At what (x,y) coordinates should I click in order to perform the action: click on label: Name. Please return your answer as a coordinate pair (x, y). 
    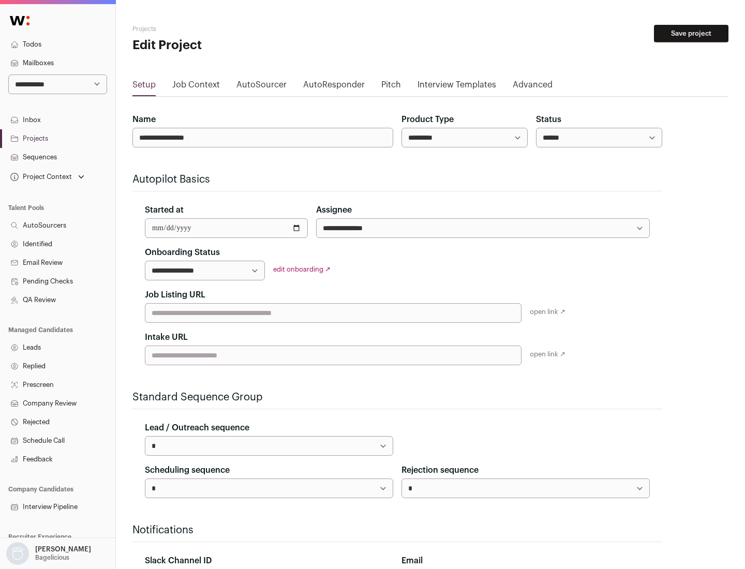
    Looking at the image, I should click on (144, 120).